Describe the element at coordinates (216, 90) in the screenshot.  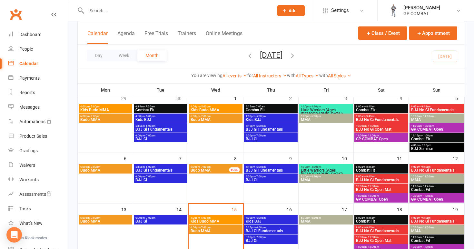
I see `th: Wed` at that location.